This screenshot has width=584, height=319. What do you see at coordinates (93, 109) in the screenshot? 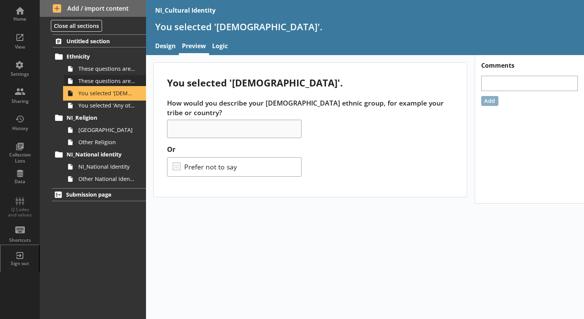
I see `li: Untitled sectionEthnicityThese questions are about your ethnic group,1 of 2.These questions are a...` at bounding box center [93, 109].